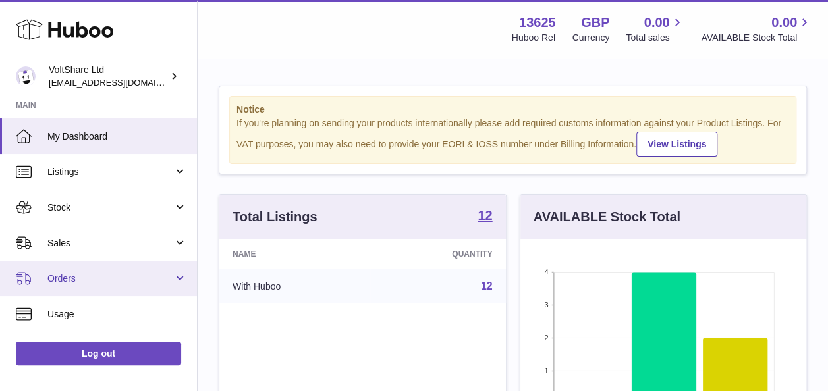  I want to click on text: 1, so click(546, 371).